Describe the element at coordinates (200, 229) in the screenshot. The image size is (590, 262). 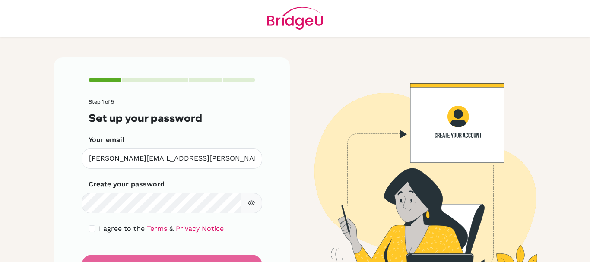
I see `a: Privacy Notice` at that location.